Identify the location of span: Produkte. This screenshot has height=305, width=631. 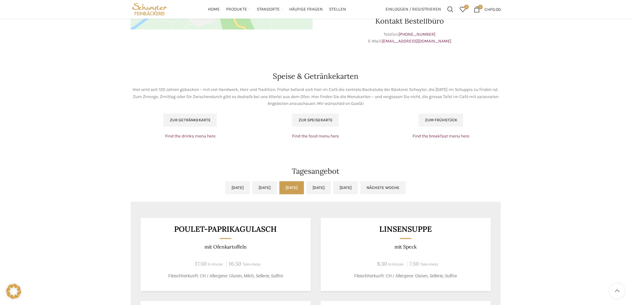
(237, 9).